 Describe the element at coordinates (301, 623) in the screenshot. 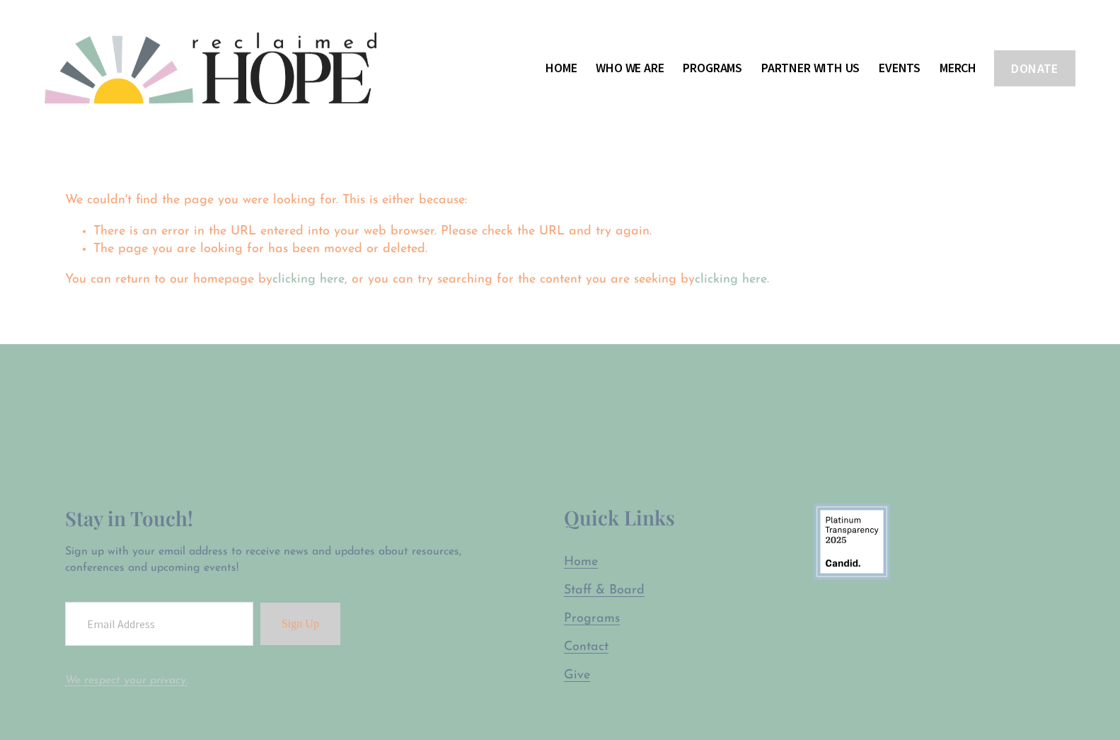

I see `span: Sign Up` at that location.